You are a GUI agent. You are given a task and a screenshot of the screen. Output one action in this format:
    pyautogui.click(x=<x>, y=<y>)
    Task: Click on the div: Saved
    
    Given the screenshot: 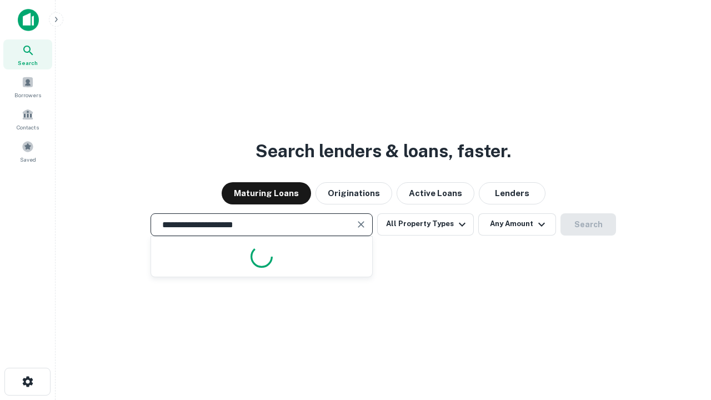 What is the action you would take?
    pyautogui.click(x=28, y=151)
    